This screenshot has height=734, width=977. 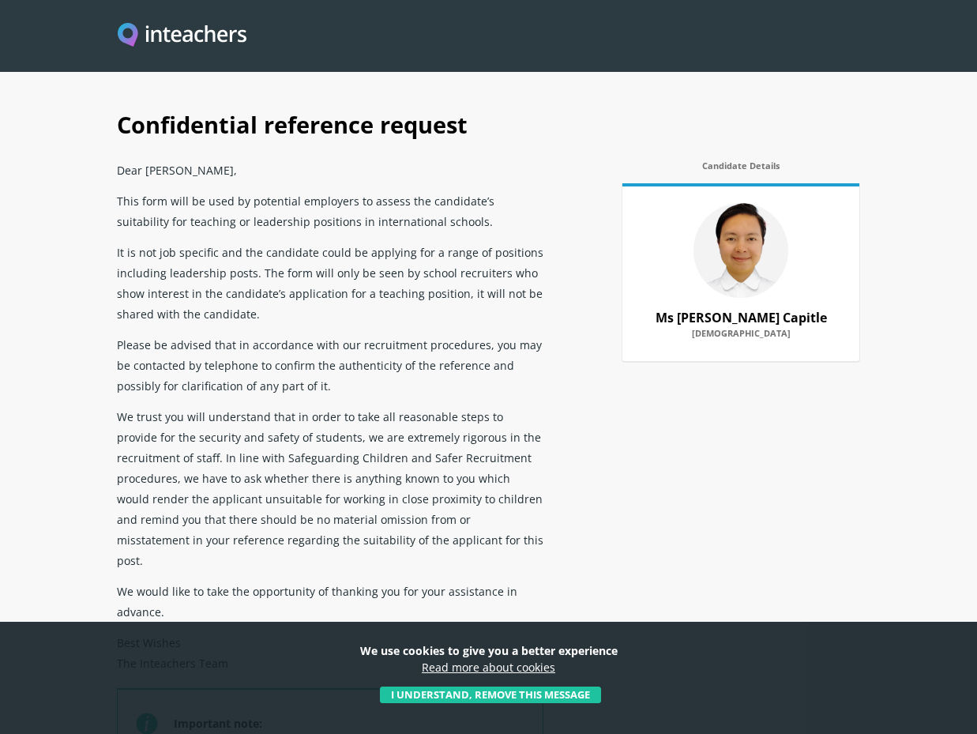 What do you see at coordinates (330, 487) in the screenshot?
I see `p: We trust you will understand that in order to take all reasonable steps to provide for the securi...` at bounding box center [330, 487].